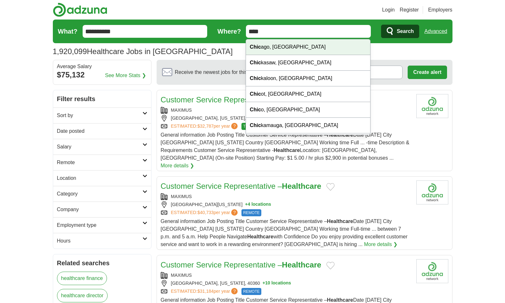 The width and height of the screenshot is (505, 303). Describe the element at coordinates (100, 116) in the screenshot. I see `h2: Sort by` at that location.